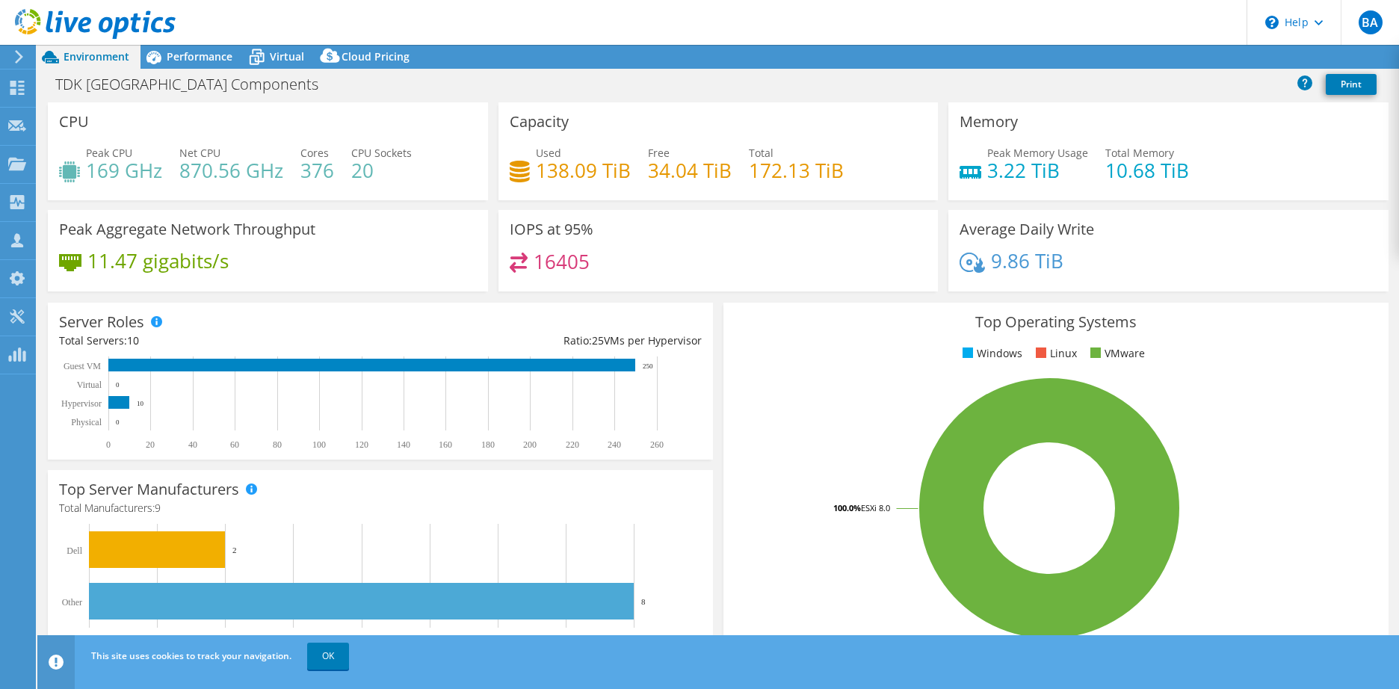 The image size is (1399, 689). Describe the element at coordinates (81, 404) in the screenshot. I see `text: Hypervisor` at that location.